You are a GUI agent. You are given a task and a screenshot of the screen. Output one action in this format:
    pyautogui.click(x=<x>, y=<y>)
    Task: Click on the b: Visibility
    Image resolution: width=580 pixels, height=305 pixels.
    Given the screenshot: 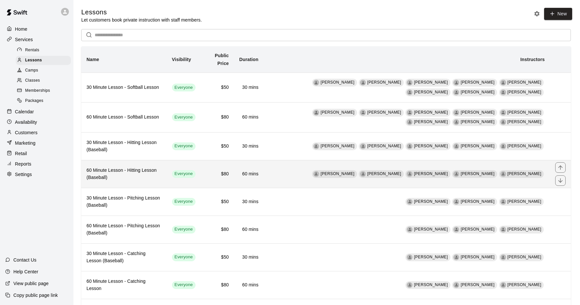 What is the action you would take?
    pyautogui.click(x=181, y=59)
    